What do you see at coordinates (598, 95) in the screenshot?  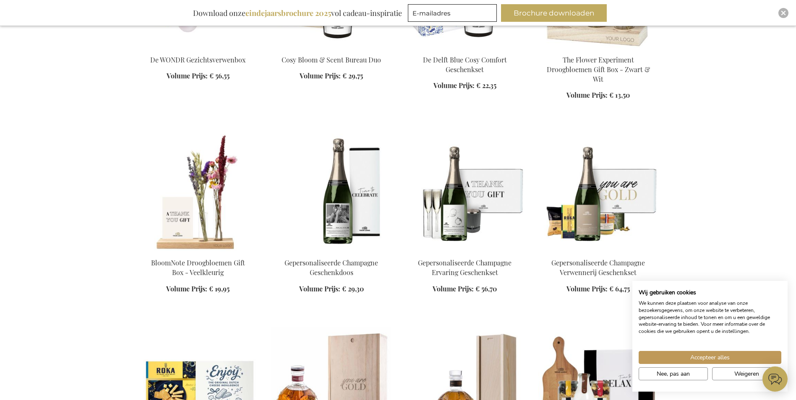 I see `a: Volume Prijs: € 13,50` at bounding box center [598, 95].